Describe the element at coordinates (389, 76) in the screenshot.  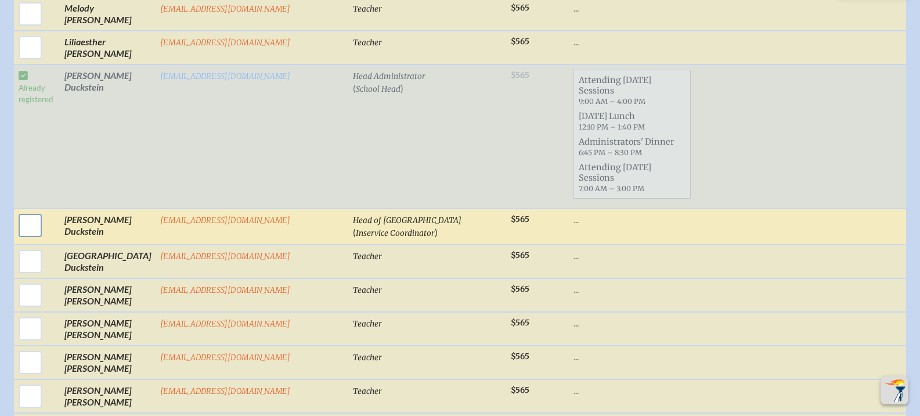
I see `span: Head Administrator` at that location.